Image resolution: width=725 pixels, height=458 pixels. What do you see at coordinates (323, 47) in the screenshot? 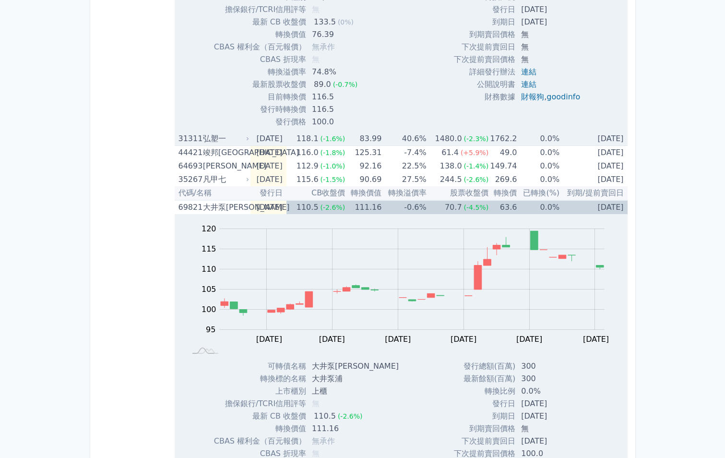
I see `span: 無承作` at bounding box center [323, 47].